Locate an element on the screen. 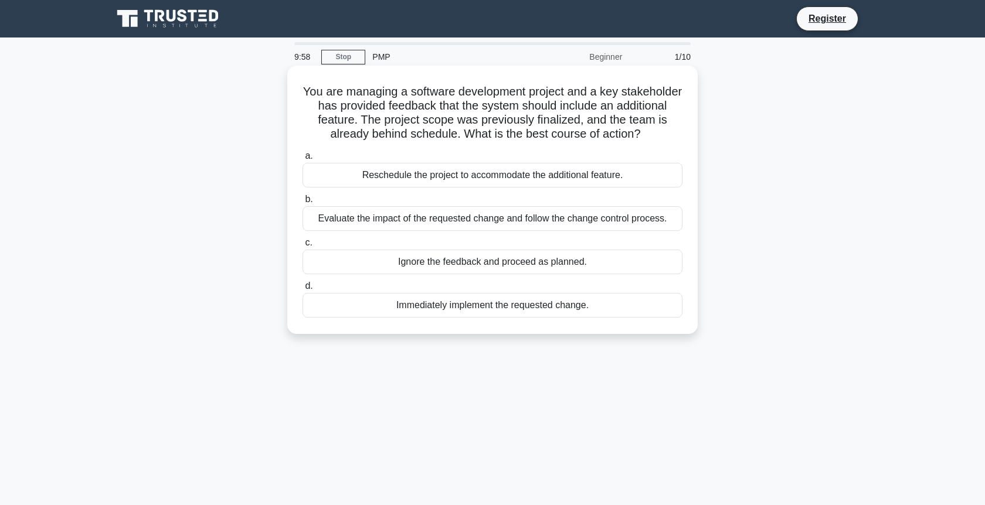 This screenshot has width=985, height=505. span: b. is located at coordinates (308, 199).